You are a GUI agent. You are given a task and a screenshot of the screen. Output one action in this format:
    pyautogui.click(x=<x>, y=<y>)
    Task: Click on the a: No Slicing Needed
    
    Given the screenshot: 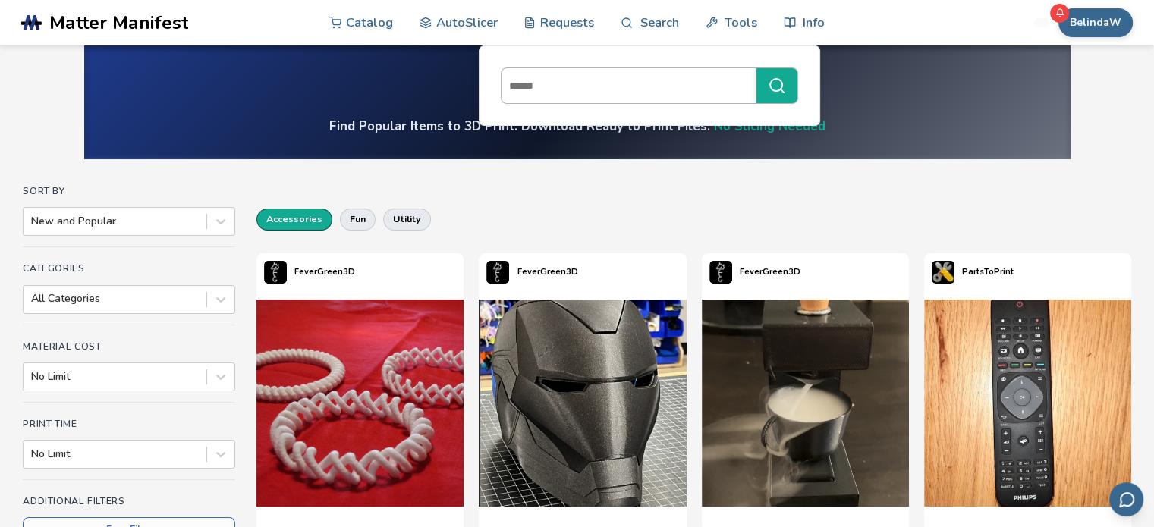 What is the action you would take?
    pyautogui.click(x=769, y=126)
    